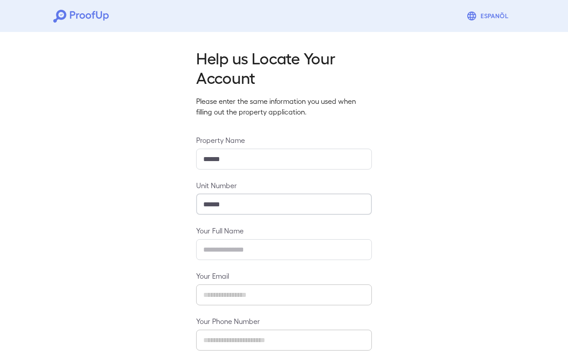  What do you see at coordinates (284, 230) in the screenshot?
I see `label: Your Full Name` at bounding box center [284, 230].